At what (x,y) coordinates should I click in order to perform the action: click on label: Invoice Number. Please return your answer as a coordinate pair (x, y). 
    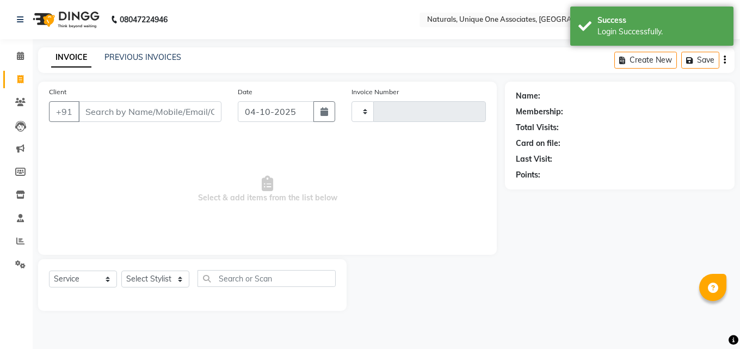
    Looking at the image, I should click on (375, 92).